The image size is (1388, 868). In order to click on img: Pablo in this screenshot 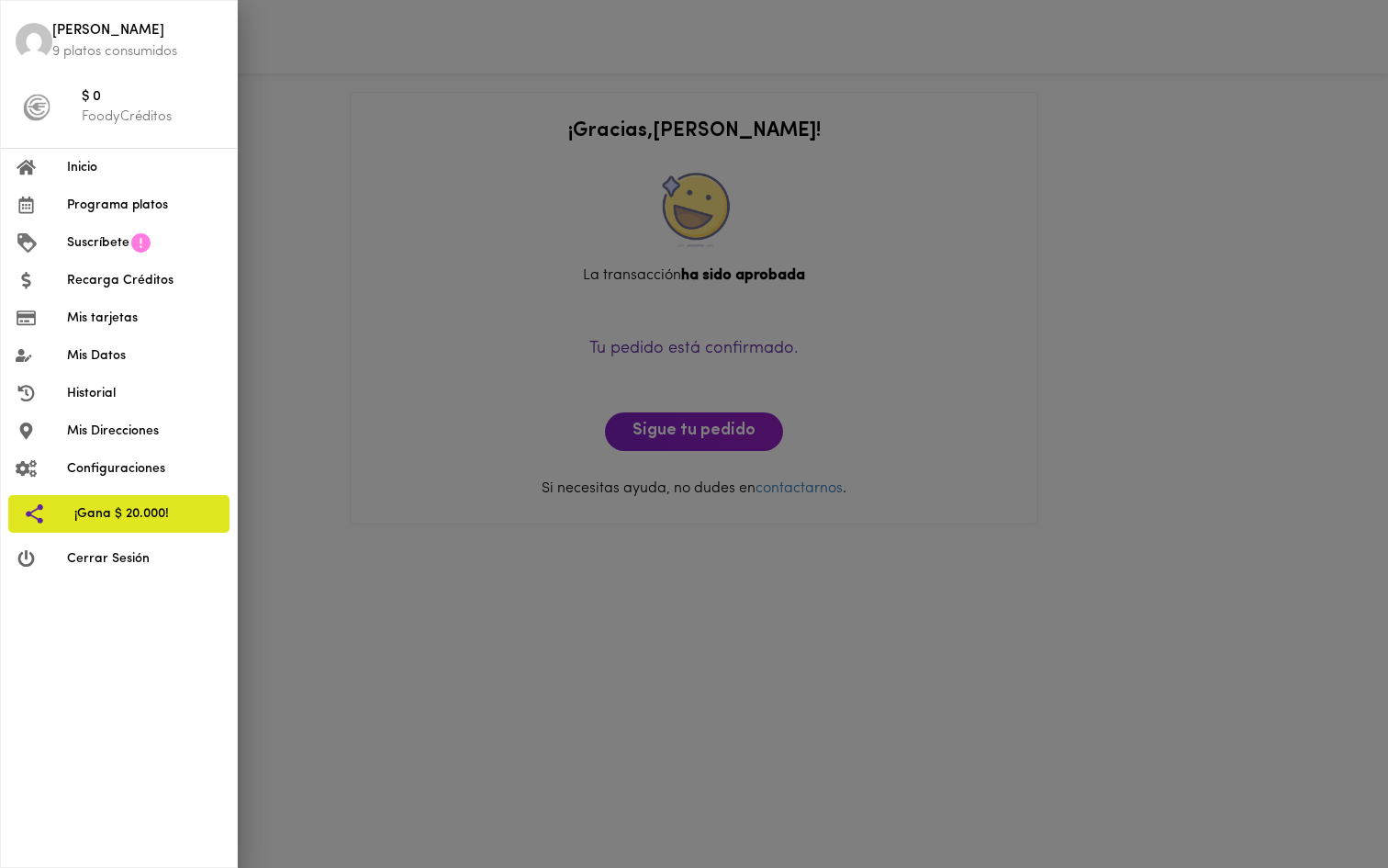, I will do `click(34, 42)`.